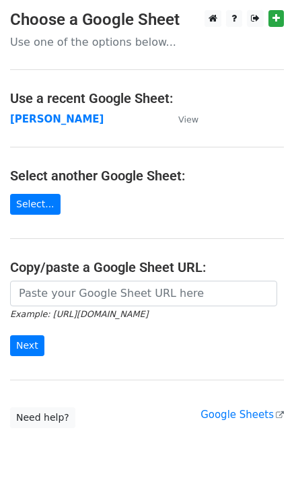  I want to click on p: Use one of the options below..., so click(147, 42).